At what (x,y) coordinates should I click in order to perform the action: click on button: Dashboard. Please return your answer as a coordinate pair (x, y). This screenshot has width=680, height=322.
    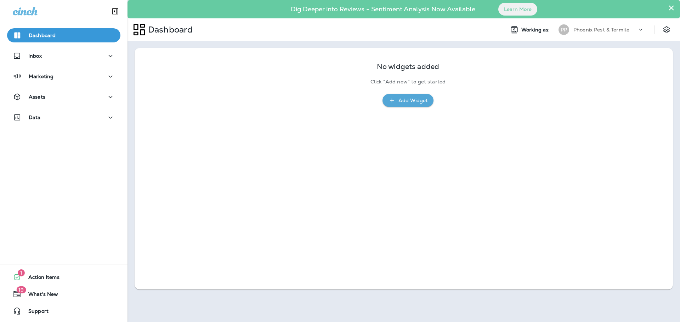
    Looking at the image, I should click on (64, 35).